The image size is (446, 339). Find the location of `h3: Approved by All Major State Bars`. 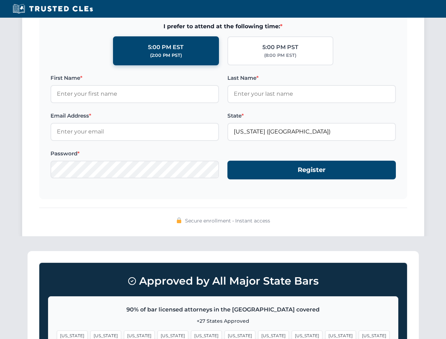

h3: Approved by All Major State Bars is located at coordinates (223, 281).